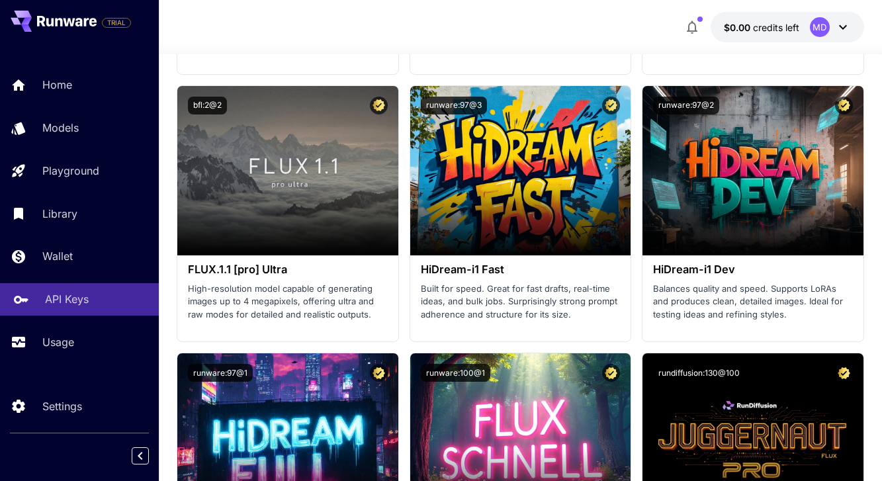 The width and height of the screenshot is (882, 481). Describe the element at coordinates (686, 105) in the screenshot. I see `button: runware:97@2` at that location.